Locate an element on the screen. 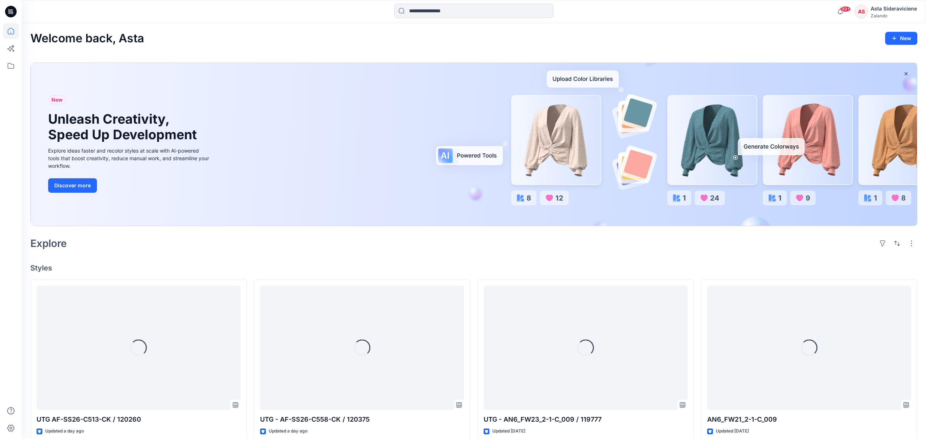 Image resolution: width=926 pixels, height=439 pixels. div: Explore ideas faster and recolor styles at scale with AI-powered tools that boost creativity, red... is located at coordinates (130, 158).